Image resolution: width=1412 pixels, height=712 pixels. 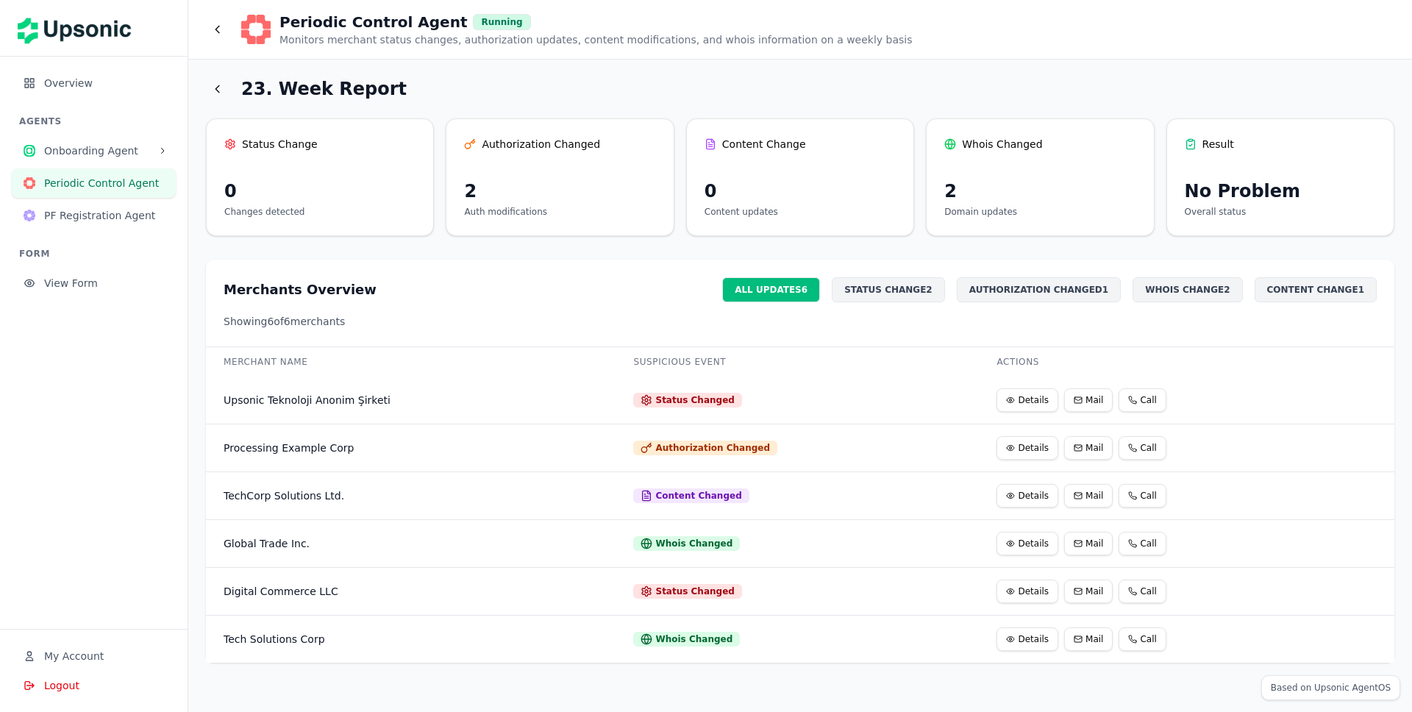 I want to click on img: PF Registration Agent, so click(x=29, y=215).